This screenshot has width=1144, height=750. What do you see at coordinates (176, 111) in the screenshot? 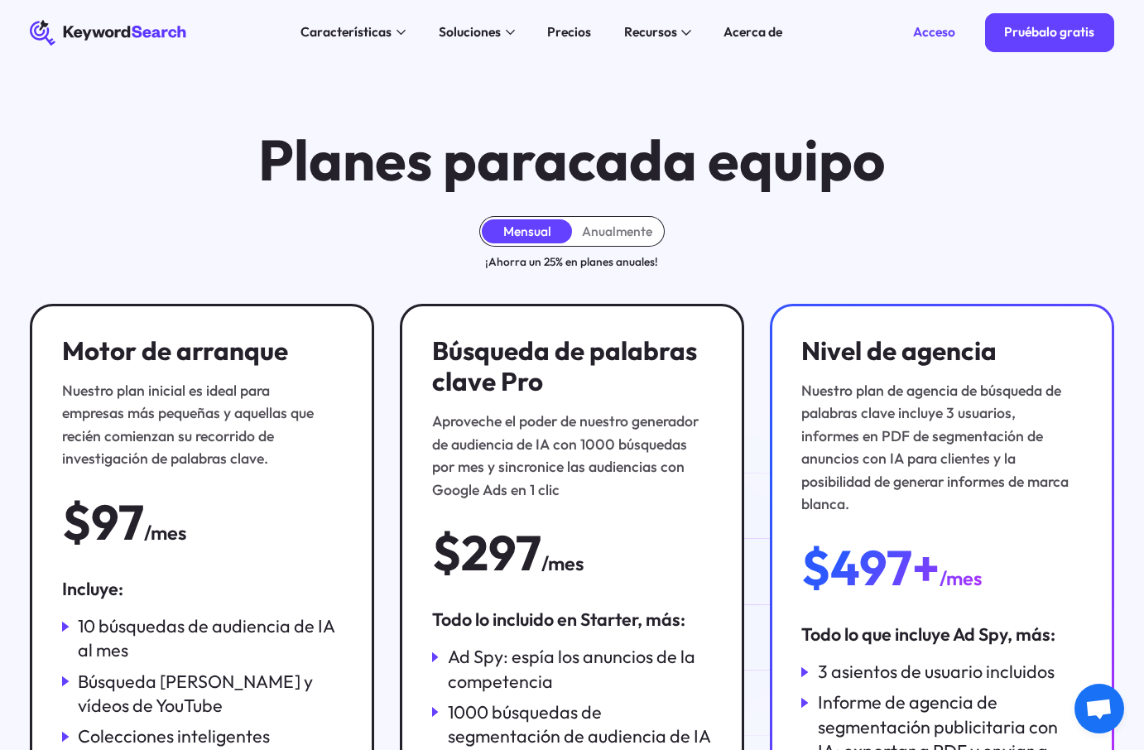
I see `img: tab_keywords_by_traffic_grey.svg` at bounding box center [176, 111].